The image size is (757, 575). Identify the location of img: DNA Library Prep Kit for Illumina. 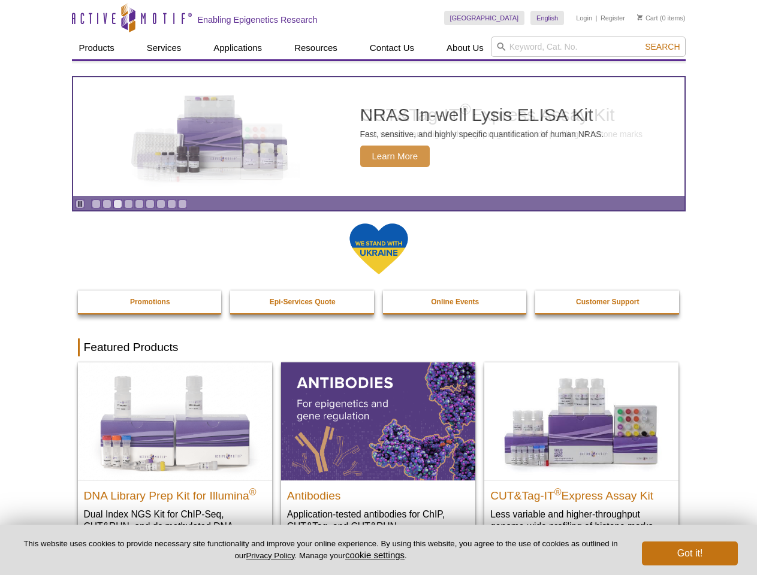
(175, 421).